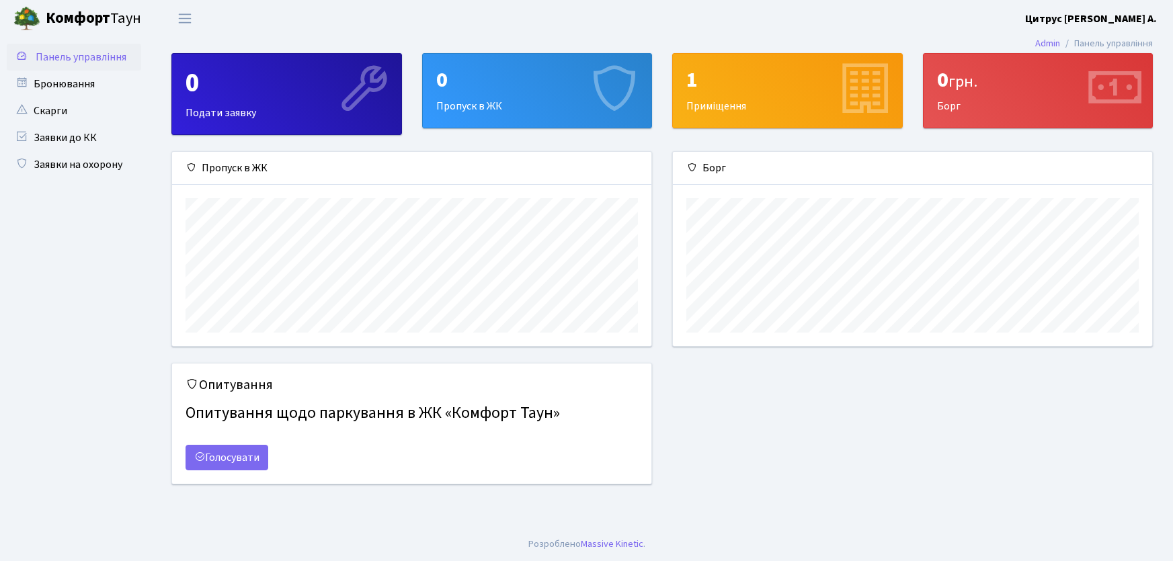 The image size is (1173, 561). Describe the element at coordinates (74, 111) in the screenshot. I see `a: Скарги` at that location.